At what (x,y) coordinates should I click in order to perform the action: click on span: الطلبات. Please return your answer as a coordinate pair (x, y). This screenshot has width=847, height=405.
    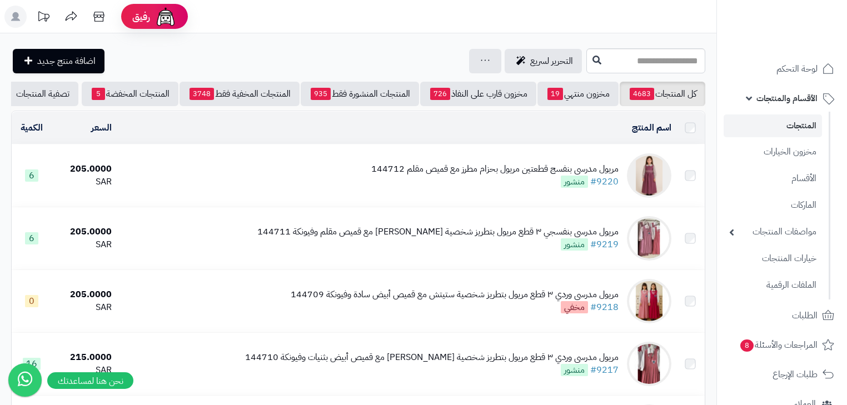
    Looking at the image, I should click on (805, 316).